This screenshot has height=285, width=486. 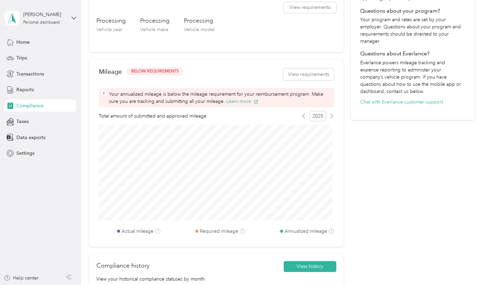 What do you see at coordinates (219, 231) in the screenshot?
I see `label: Required mileage` at bounding box center [219, 231].